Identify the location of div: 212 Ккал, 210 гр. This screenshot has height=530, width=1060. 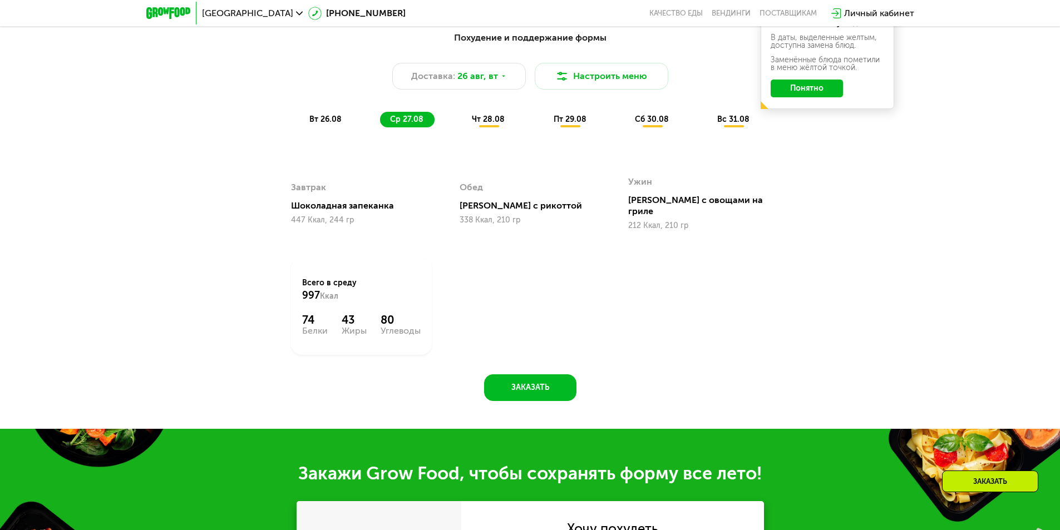
(698, 322).